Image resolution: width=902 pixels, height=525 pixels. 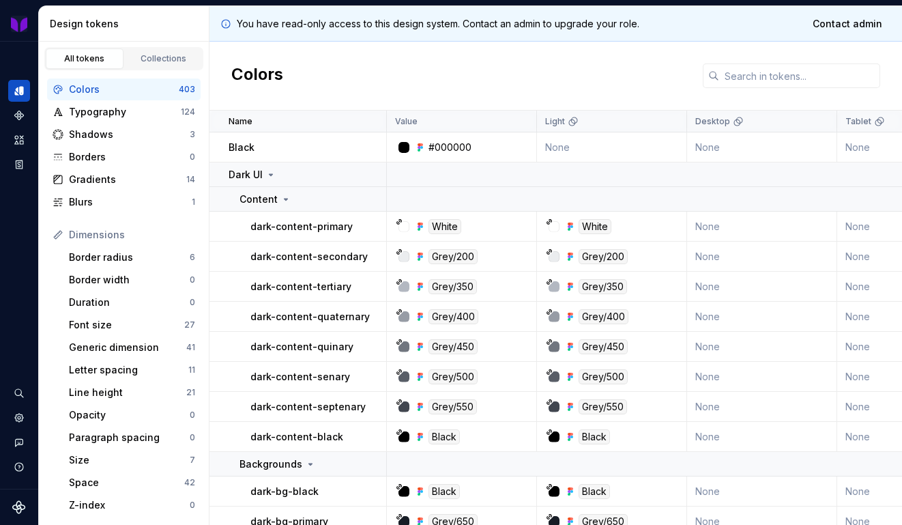 I want to click on div: Size, so click(x=129, y=460).